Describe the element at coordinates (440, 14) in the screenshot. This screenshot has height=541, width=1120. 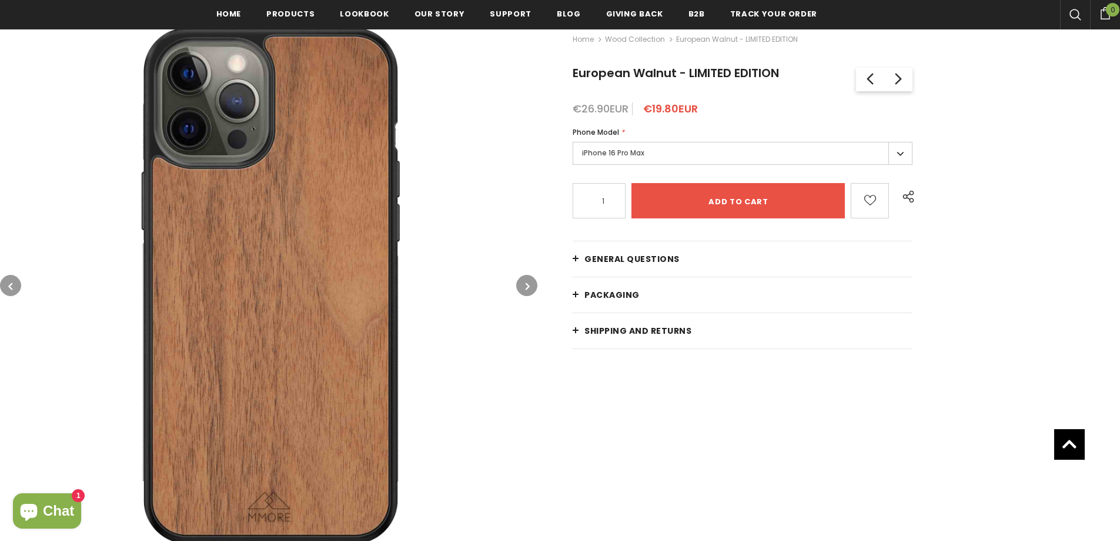
I see `span: Our Story` at that location.